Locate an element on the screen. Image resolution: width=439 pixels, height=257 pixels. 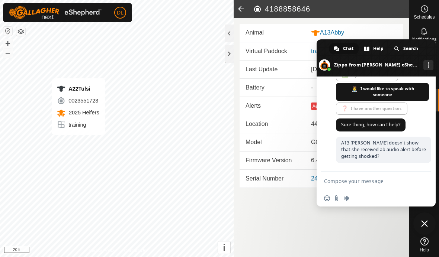
span: Schedules is located at coordinates (424, 17).